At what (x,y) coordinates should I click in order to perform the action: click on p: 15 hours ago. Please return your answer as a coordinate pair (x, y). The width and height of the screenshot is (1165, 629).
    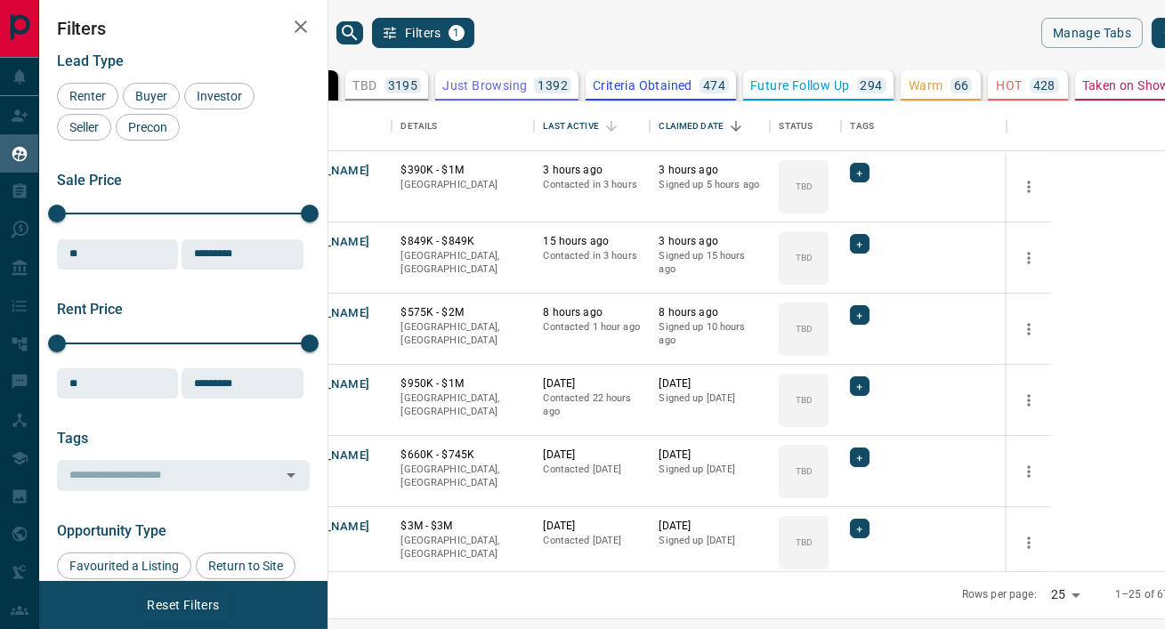
    Looking at the image, I should click on (592, 241).